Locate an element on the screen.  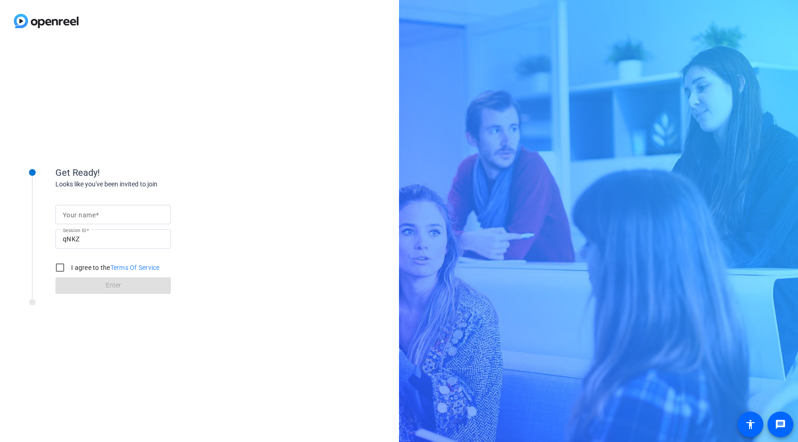
mat-icon: message is located at coordinates (780, 425).